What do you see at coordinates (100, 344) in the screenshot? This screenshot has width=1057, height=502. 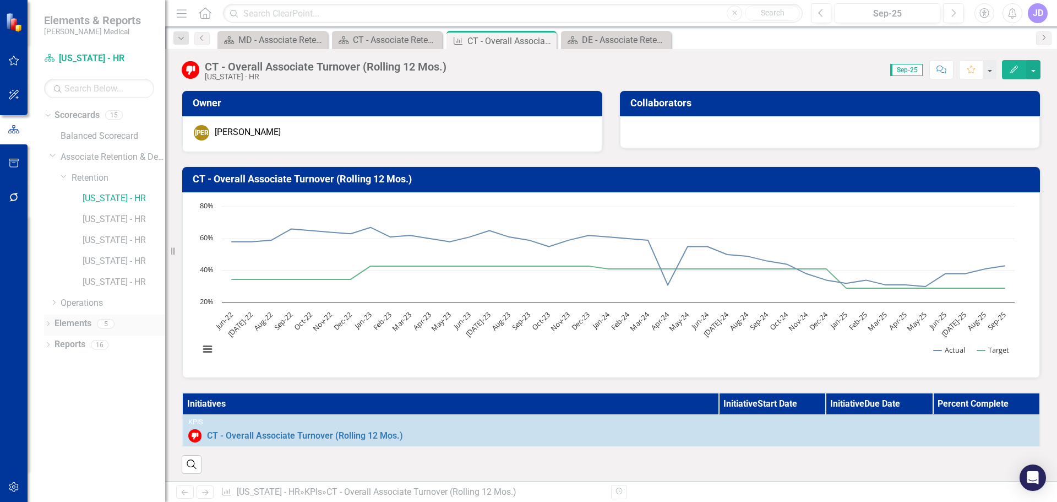 I see `div: 16` at bounding box center [100, 344].